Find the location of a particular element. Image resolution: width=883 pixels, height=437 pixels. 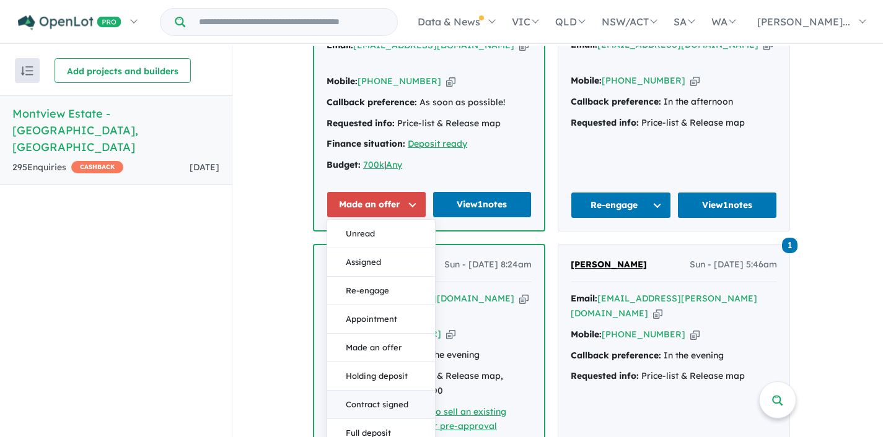

img: Openlot PRO Logo White is located at coordinates (69, 22).